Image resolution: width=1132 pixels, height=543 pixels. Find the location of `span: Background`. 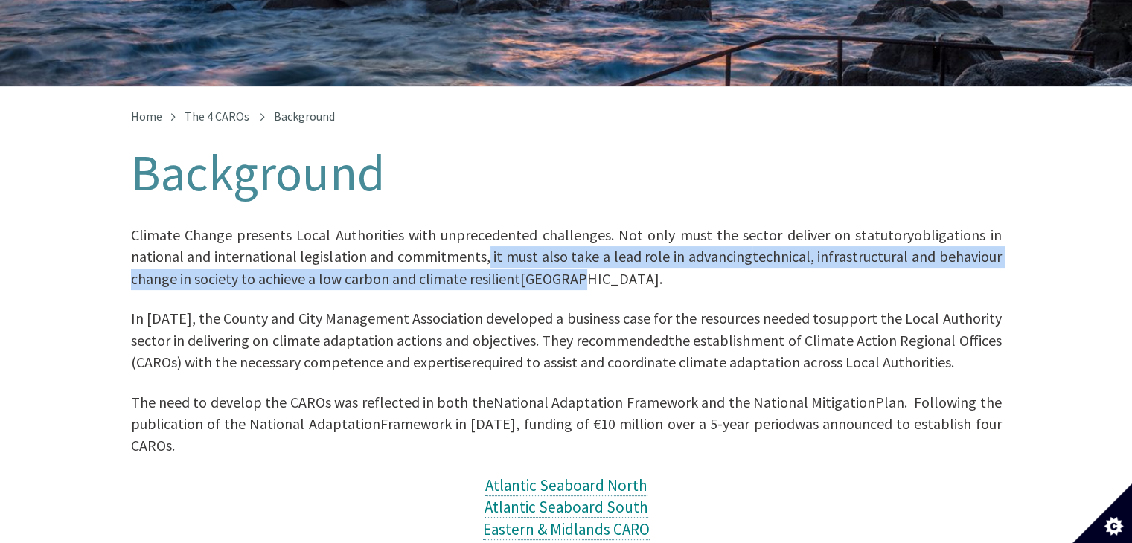

span: Background is located at coordinates (304, 116).